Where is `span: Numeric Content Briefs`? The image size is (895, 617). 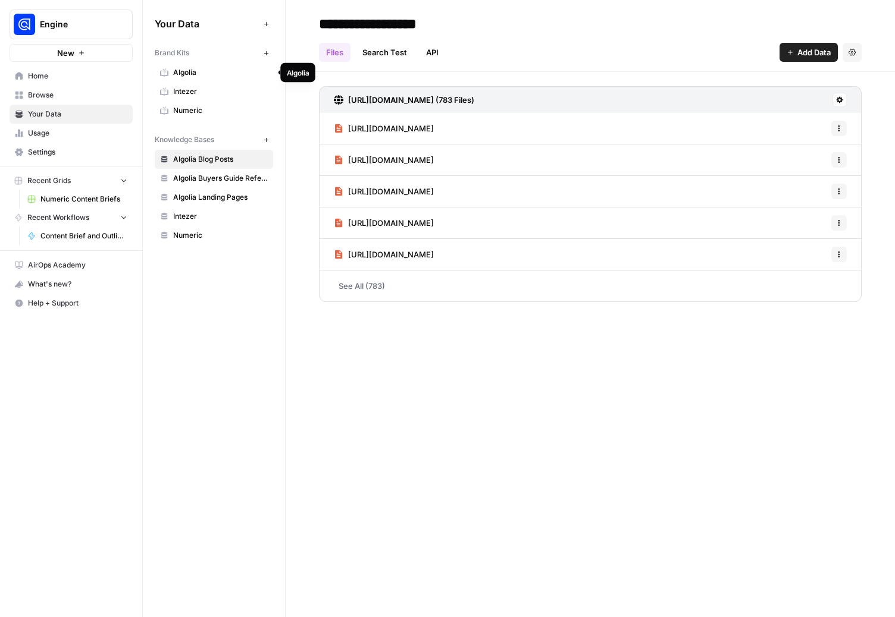 span: Numeric Content Briefs is located at coordinates (84, 199).